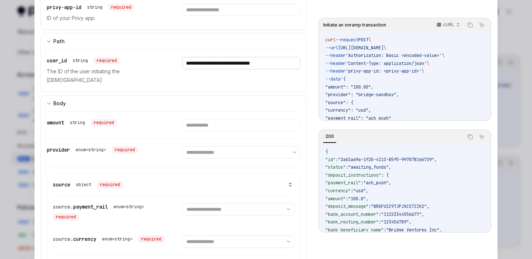  What do you see at coordinates (354, 175) in the screenshot?
I see `span: "deposit_instructions"` at bounding box center [354, 175].